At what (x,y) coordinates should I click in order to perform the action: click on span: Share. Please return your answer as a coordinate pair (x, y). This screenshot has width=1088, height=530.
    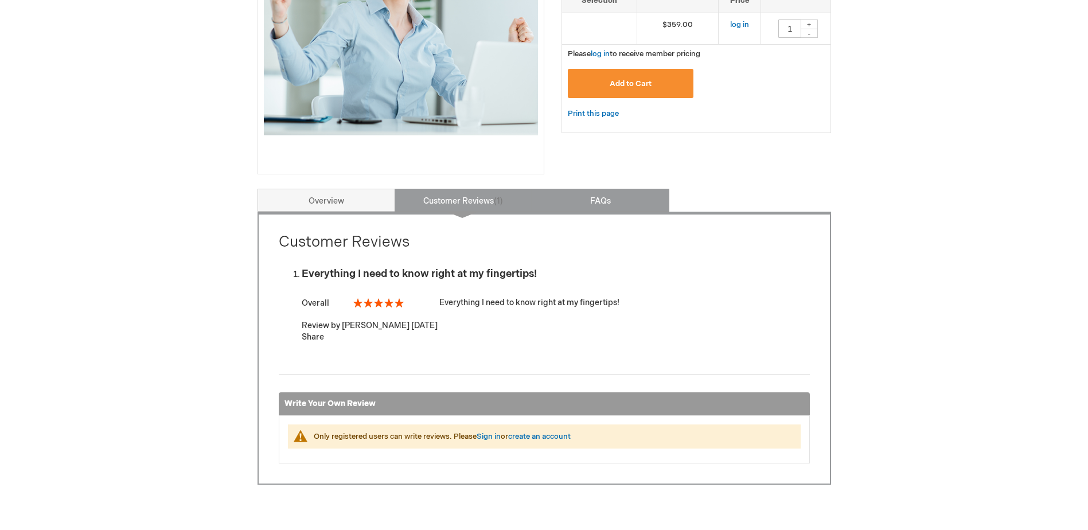
    Looking at the image, I should click on (313, 337).